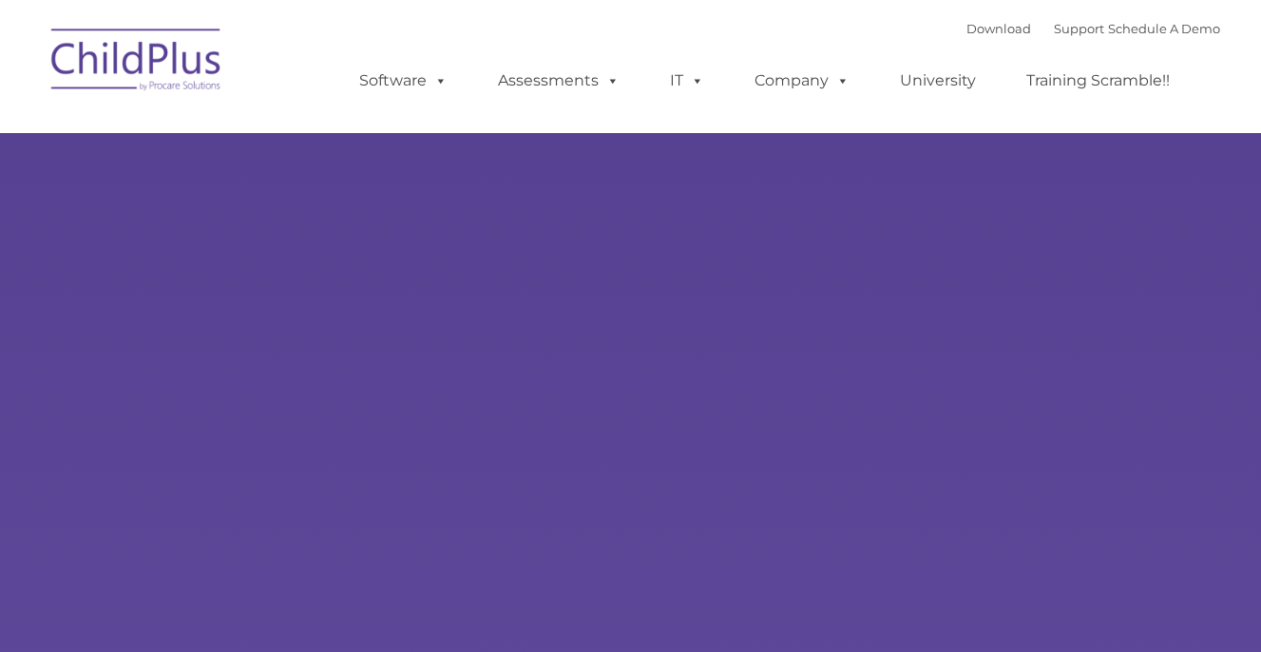 The image size is (1261, 652). I want to click on a: IT, so click(687, 81).